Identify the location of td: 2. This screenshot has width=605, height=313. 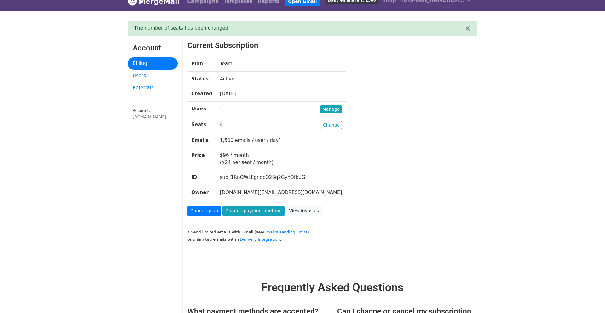
(281, 109).